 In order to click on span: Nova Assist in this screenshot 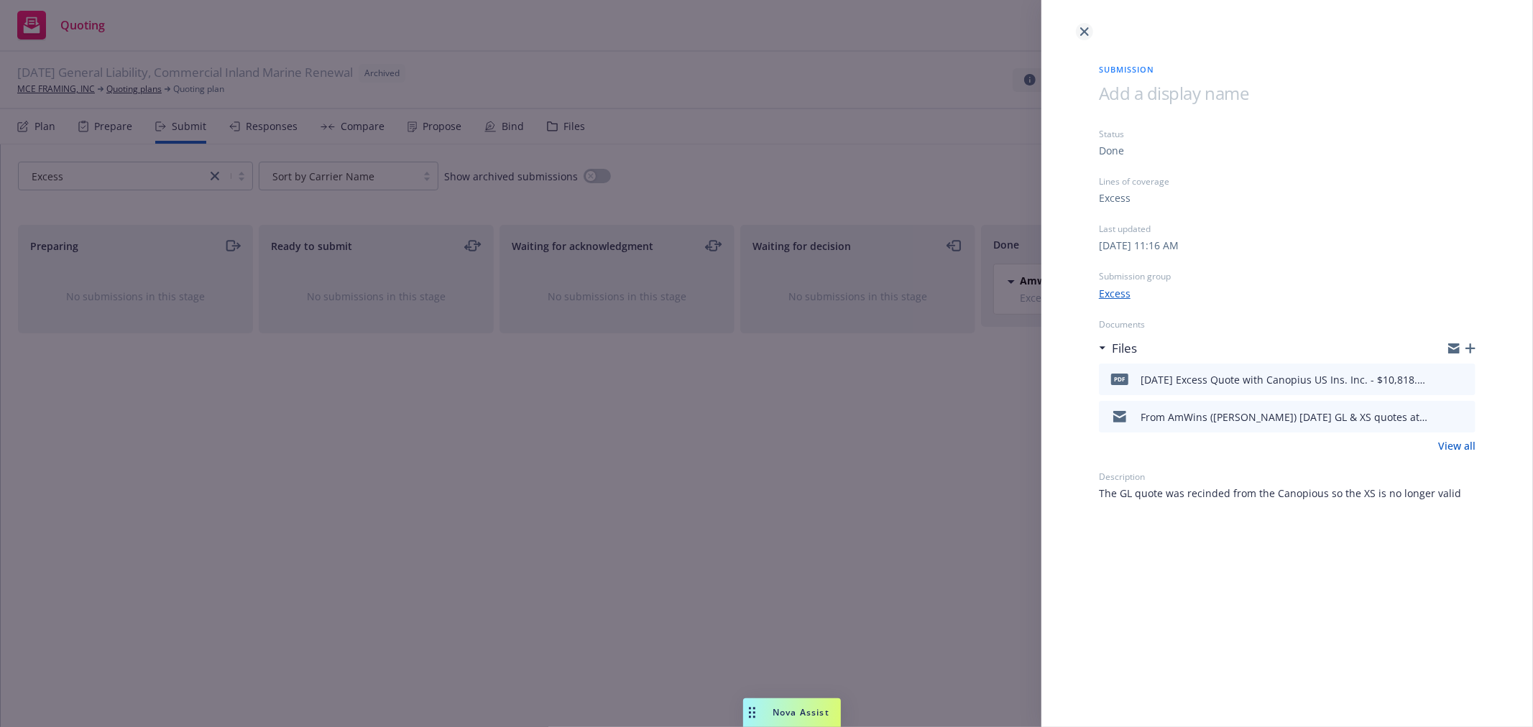, I will do `click(801, 712)`.